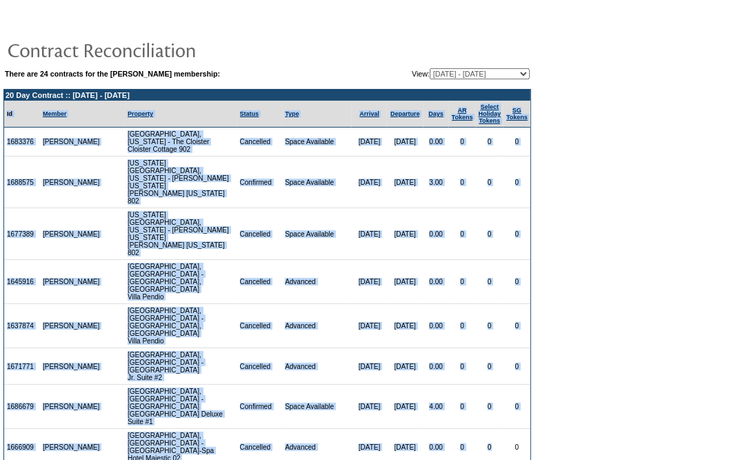 Image resolution: width=756 pixels, height=460 pixels. What do you see at coordinates (250, 114) in the screenshot?
I see `a: Status` at bounding box center [250, 114].